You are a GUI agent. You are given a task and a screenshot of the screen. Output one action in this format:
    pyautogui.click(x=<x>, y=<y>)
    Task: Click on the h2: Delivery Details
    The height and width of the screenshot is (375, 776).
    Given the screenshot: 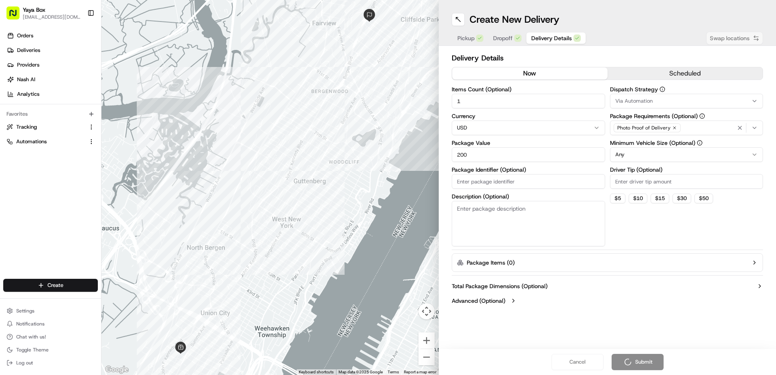 What is the action you would take?
    pyautogui.click(x=607, y=58)
    